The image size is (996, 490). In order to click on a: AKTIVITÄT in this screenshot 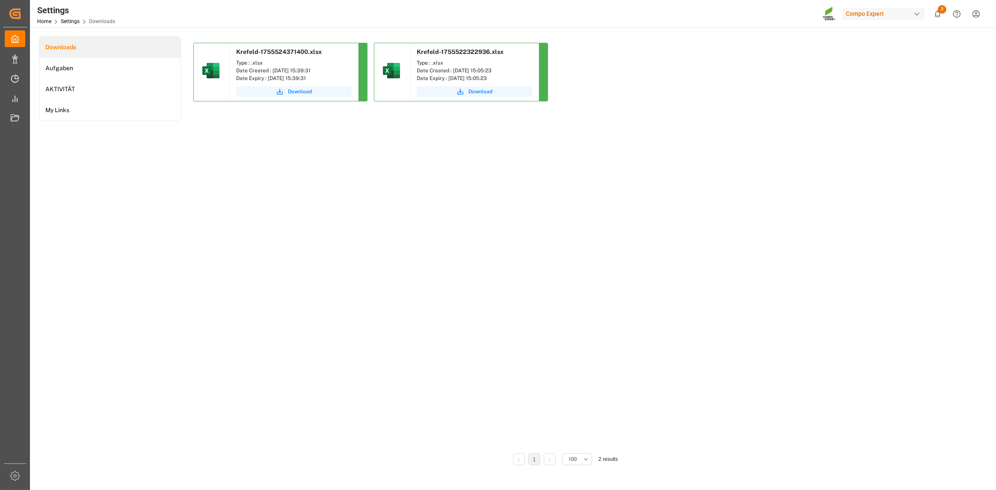, I will do `click(110, 89)`.